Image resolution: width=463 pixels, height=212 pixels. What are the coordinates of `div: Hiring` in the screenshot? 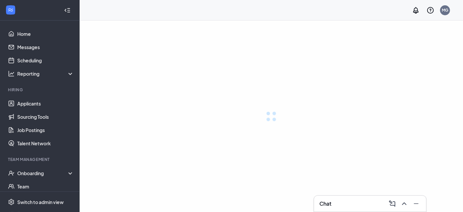 It's located at (40, 90).